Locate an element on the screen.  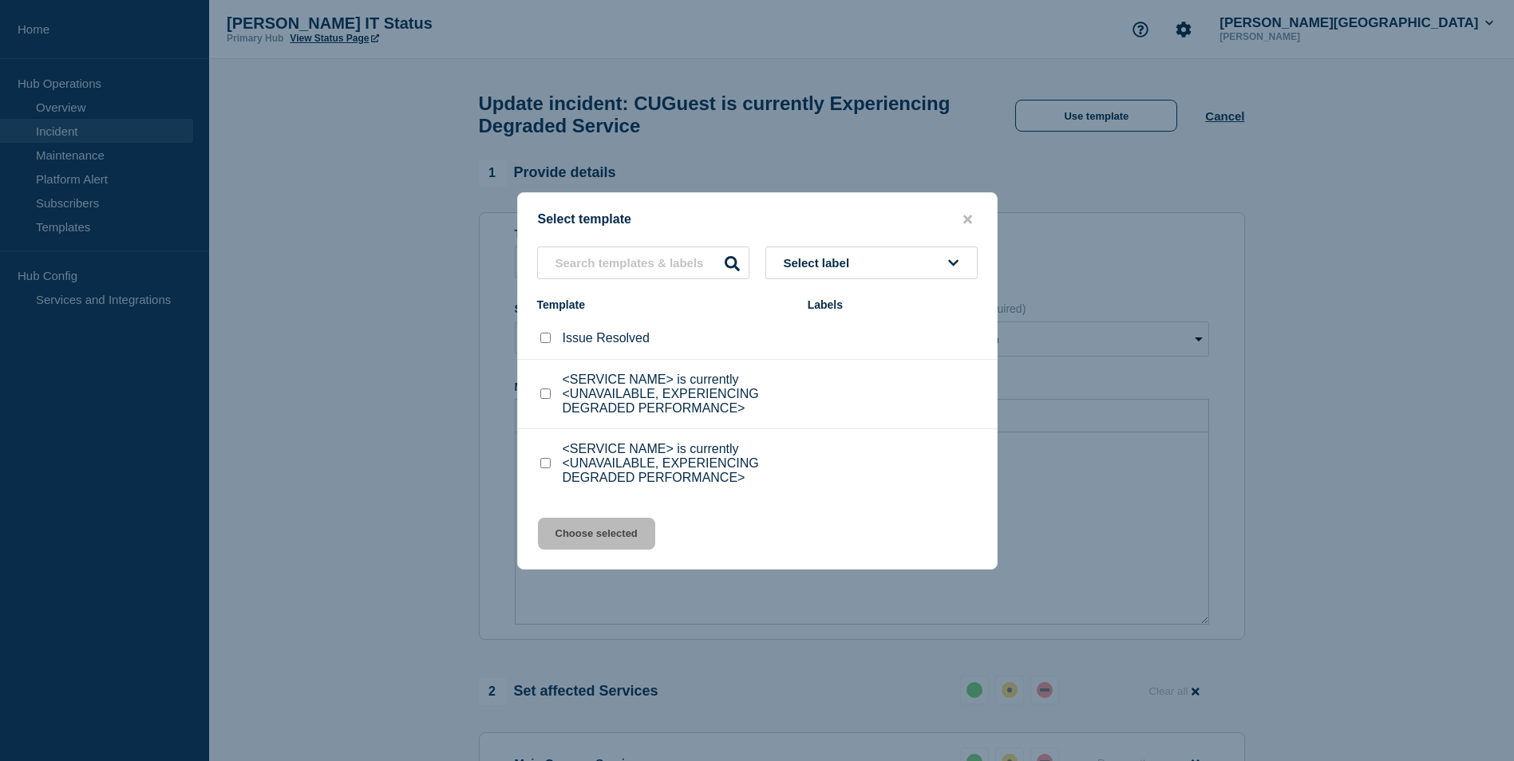
p: Issue Resolved is located at coordinates (606, 338).